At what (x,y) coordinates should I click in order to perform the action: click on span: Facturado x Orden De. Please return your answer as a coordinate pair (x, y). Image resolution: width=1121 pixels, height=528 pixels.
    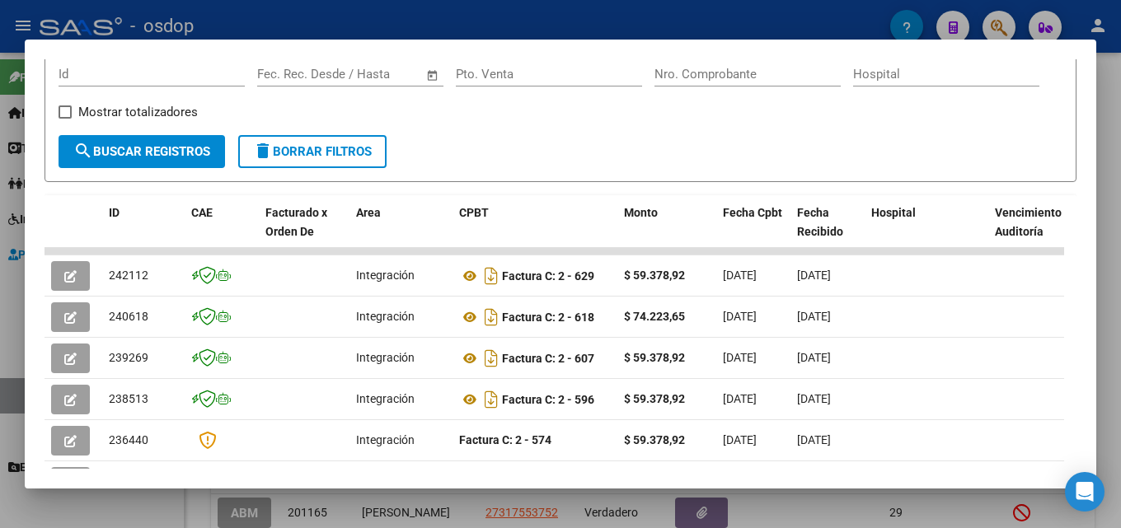
    Looking at the image, I should click on (296, 222).